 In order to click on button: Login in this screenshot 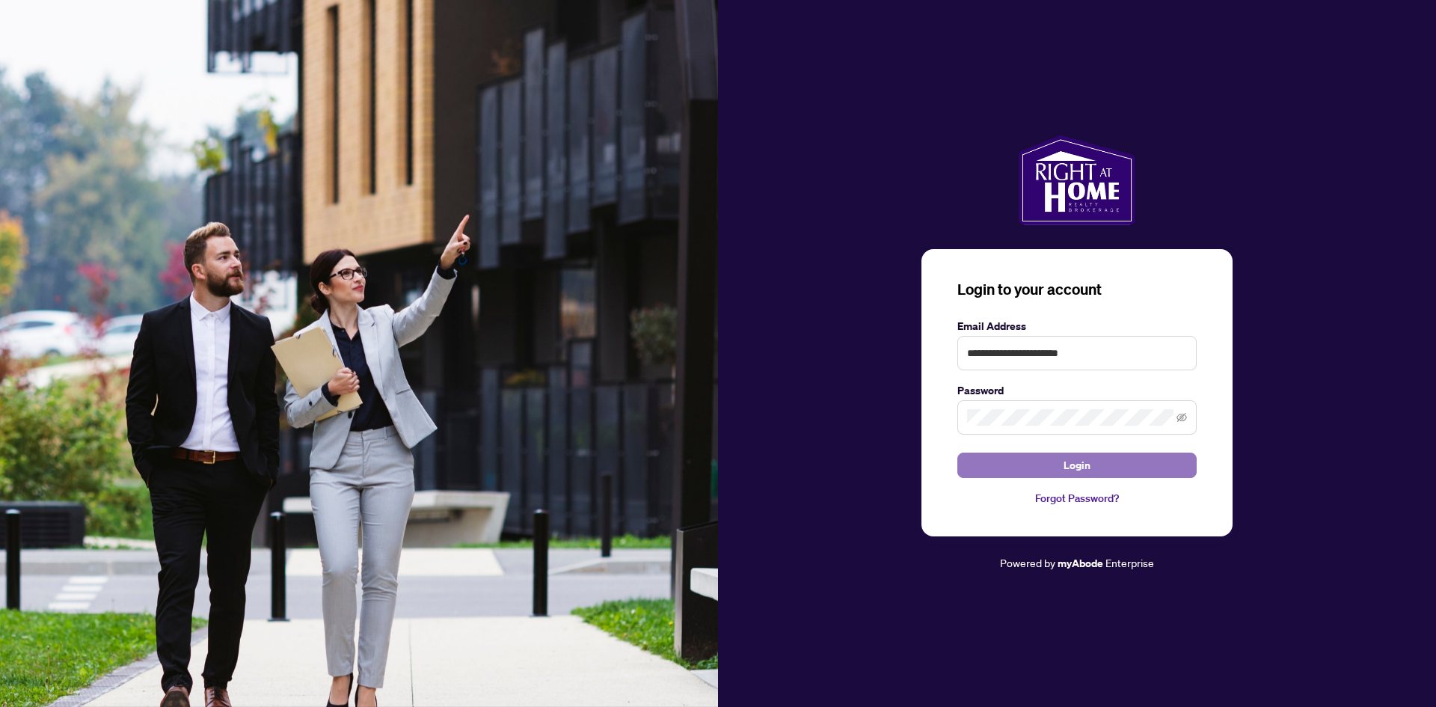, I will do `click(1077, 465)`.